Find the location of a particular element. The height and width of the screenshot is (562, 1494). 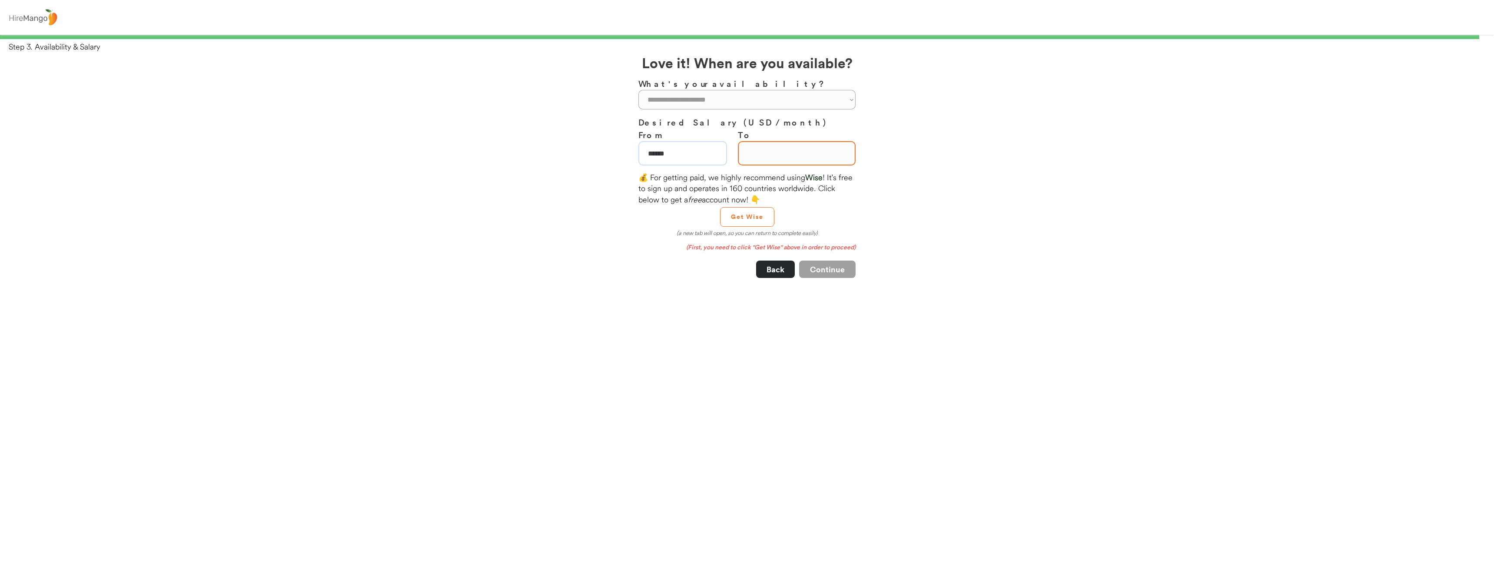

h3: To is located at coordinates (796, 135).